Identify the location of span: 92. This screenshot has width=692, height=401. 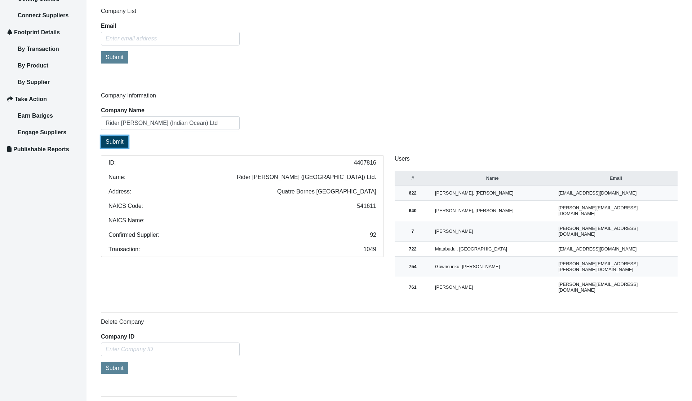
(373, 235).